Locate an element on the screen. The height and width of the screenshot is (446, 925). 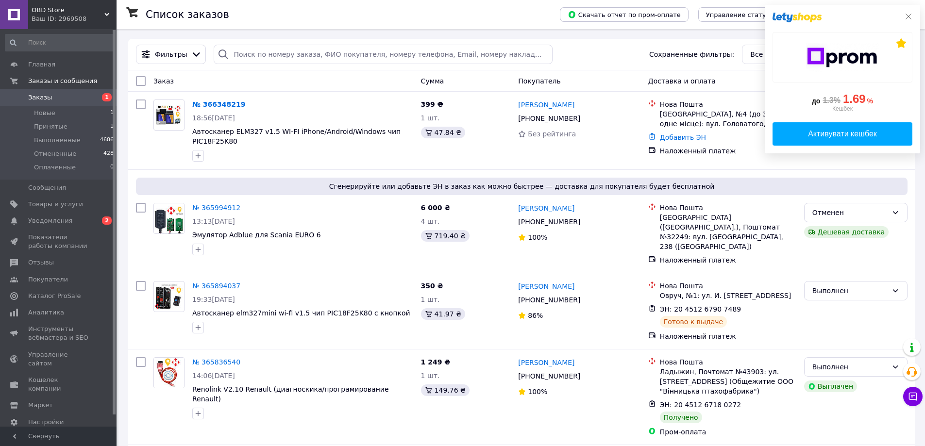
a: Добавить ЭН is located at coordinates (683, 137).